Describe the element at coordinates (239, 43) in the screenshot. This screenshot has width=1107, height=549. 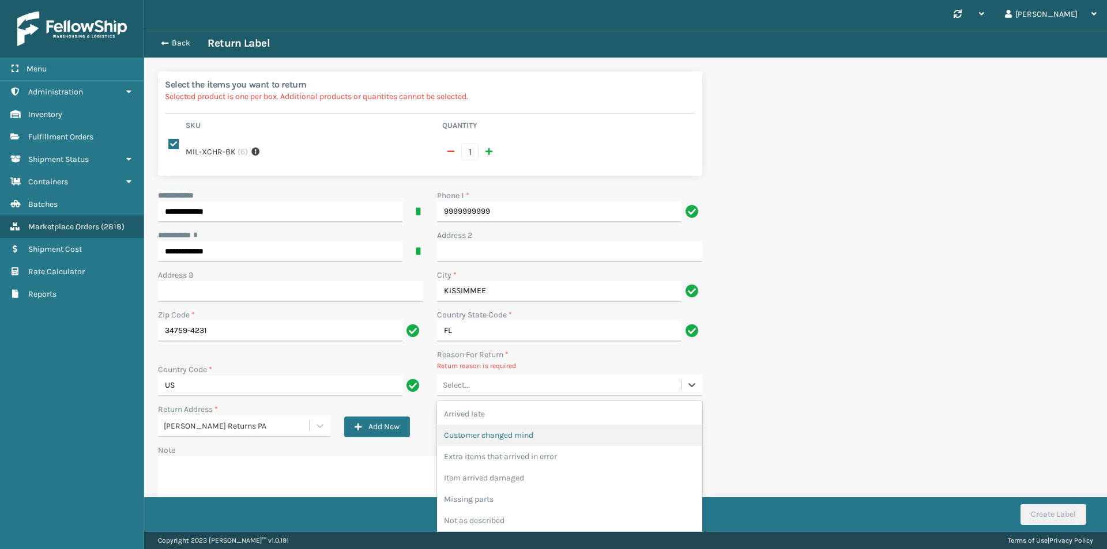
I see `h3: Return Label` at that location.